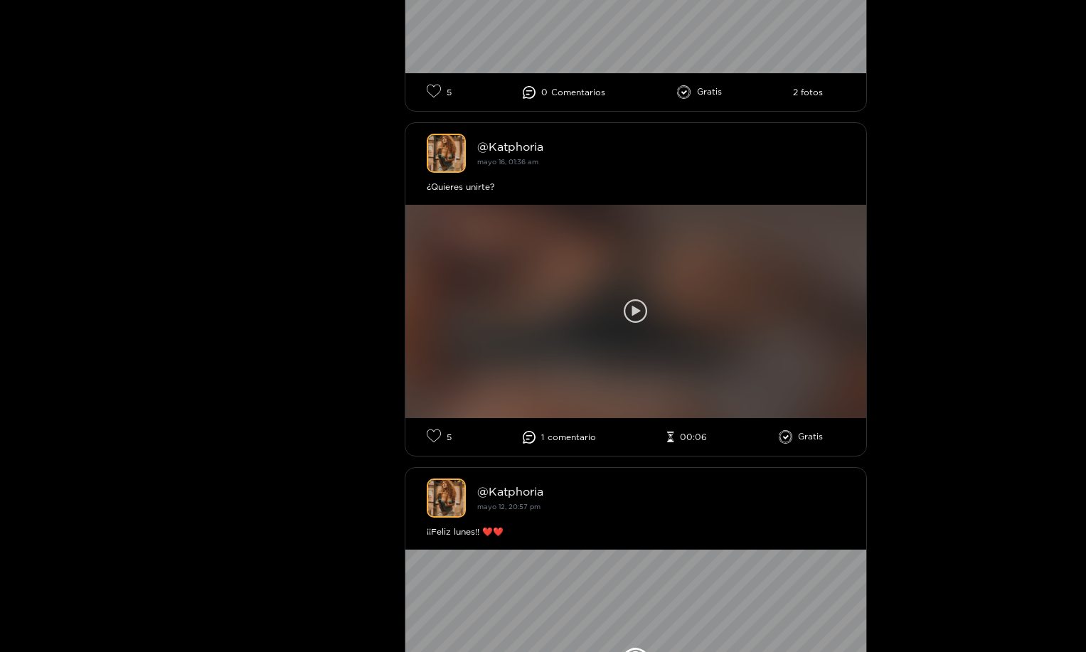  I want to click on font: 0, so click(544, 92).